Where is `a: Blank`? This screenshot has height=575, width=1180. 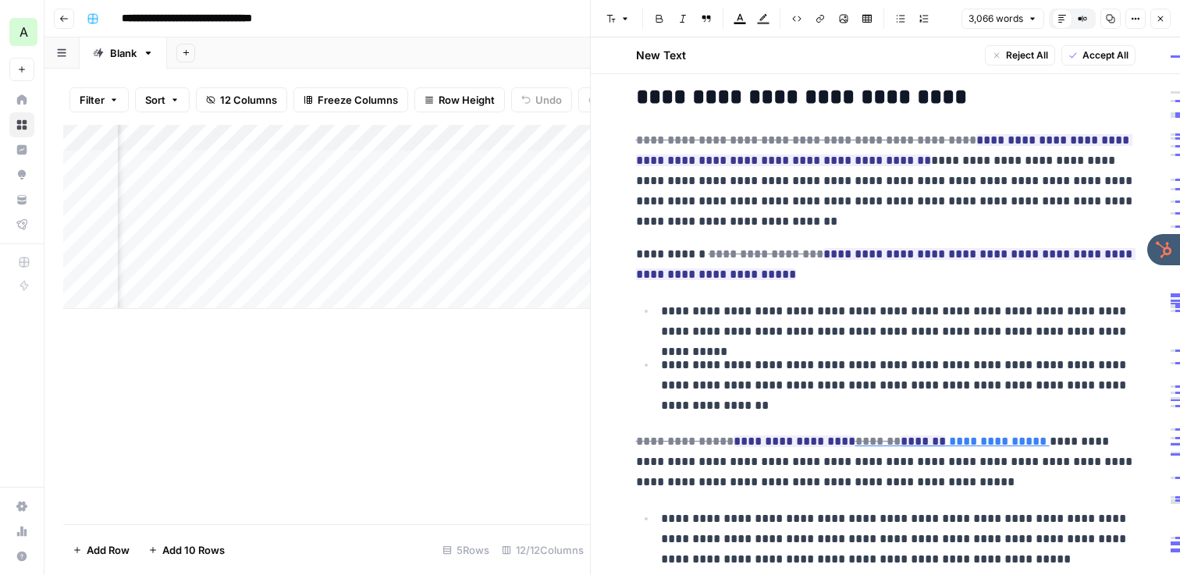 a: Blank is located at coordinates (123, 53).